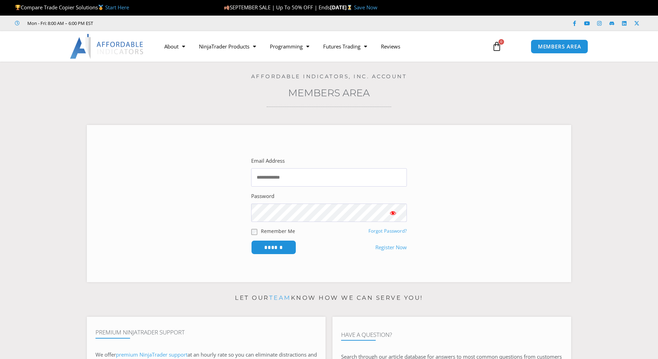  Describe the element at coordinates (263, 196) in the screenshot. I see `label: Password` at that location.